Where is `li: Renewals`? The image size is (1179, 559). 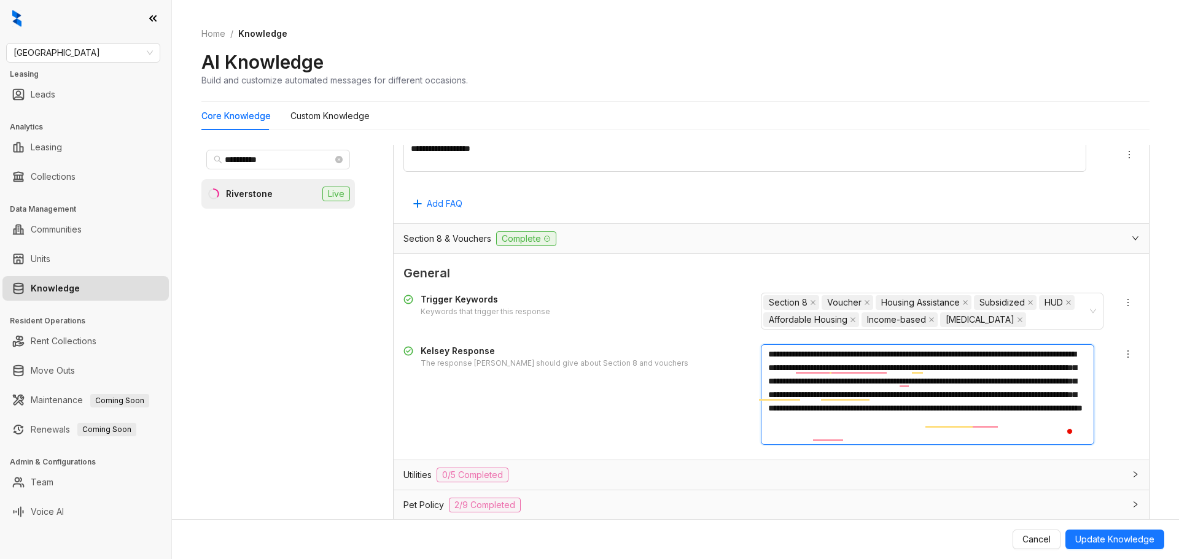 li: Renewals is located at coordinates (85, 430).